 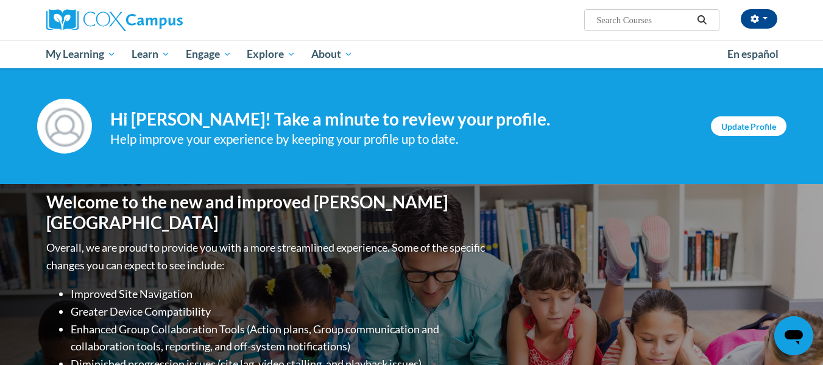 I want to click on img: Cox Campus, so click(x=115, y=20).